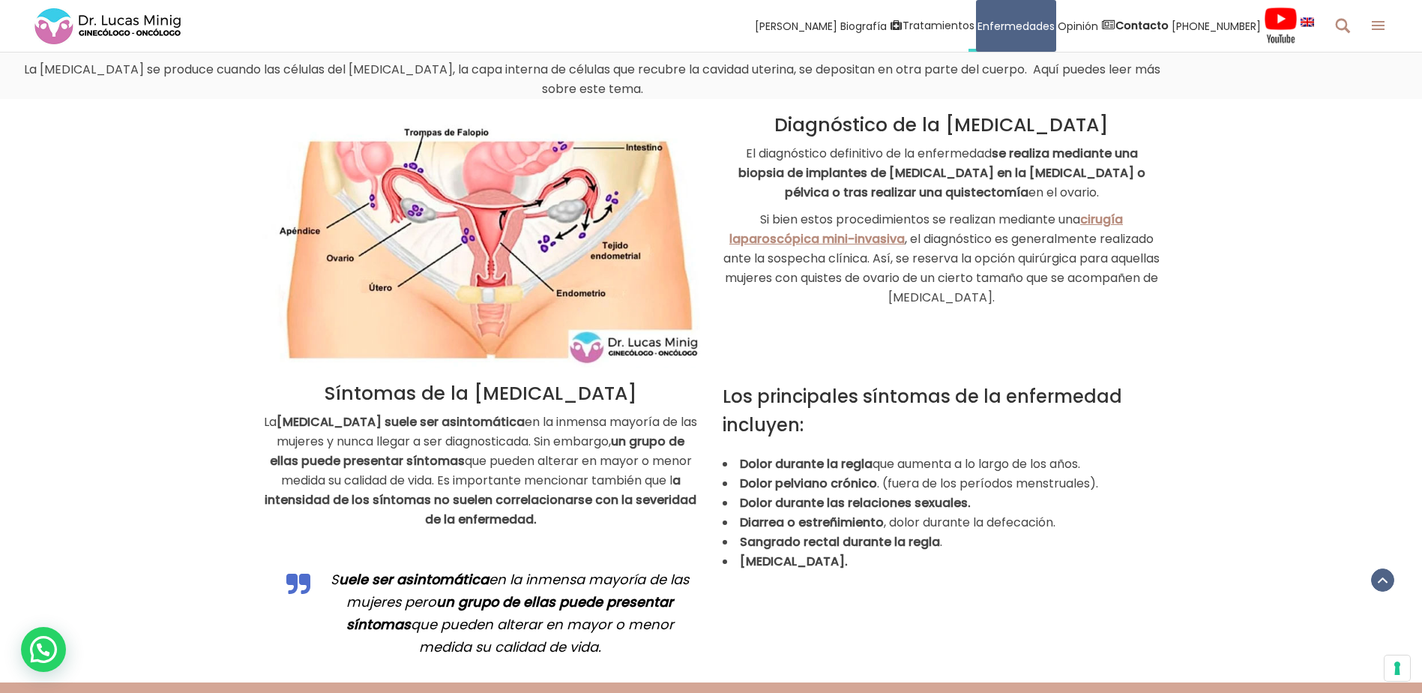 This screenshot has height=693, width=1422. I want to click on strong: a intensidad de los síntomas no suelen correlacionarse con la severidad de la enfermedad., so click(480, 499).